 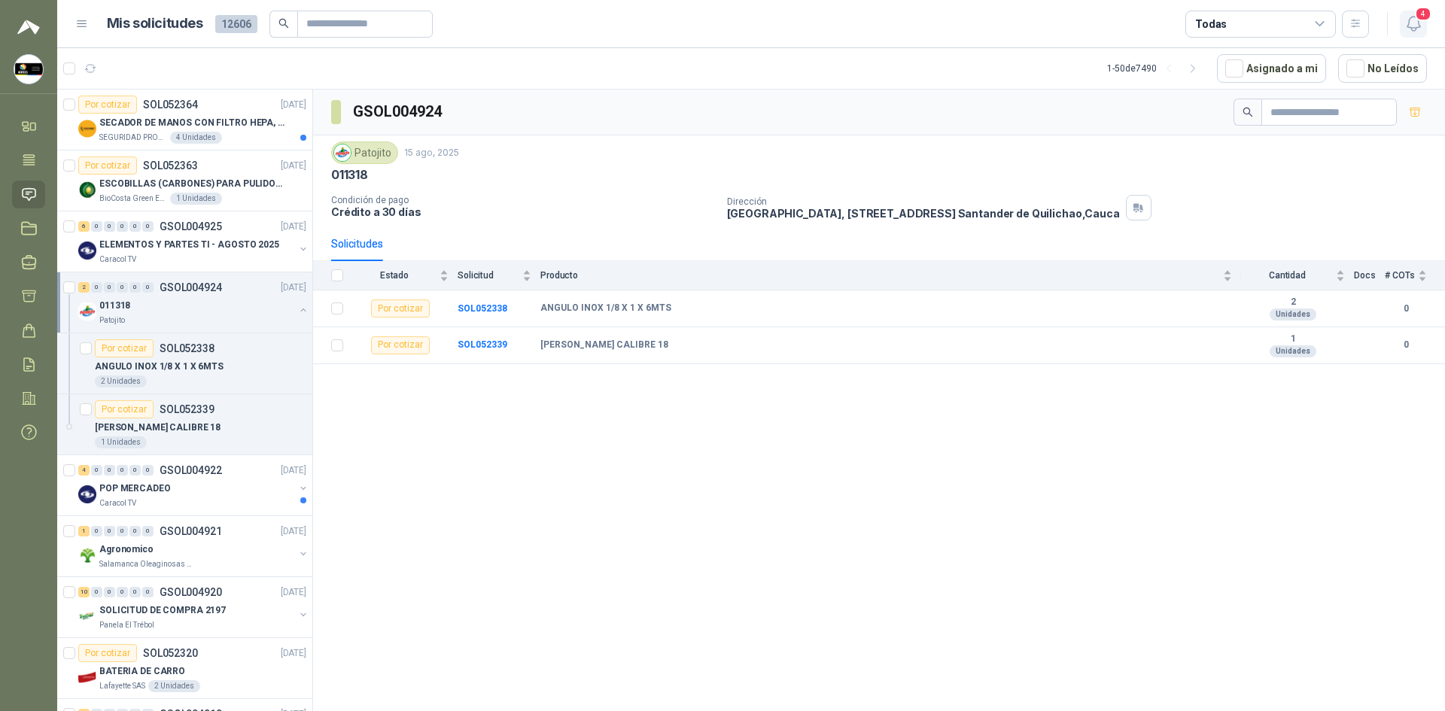 I want to click on p: GSOL004921, so click(x=190, y=531).